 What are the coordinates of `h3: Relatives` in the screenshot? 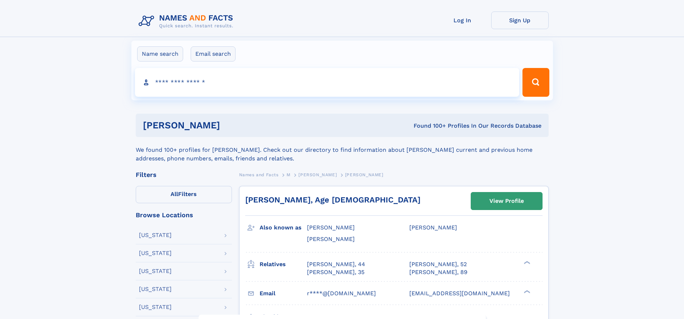 It's located at (283, 264).